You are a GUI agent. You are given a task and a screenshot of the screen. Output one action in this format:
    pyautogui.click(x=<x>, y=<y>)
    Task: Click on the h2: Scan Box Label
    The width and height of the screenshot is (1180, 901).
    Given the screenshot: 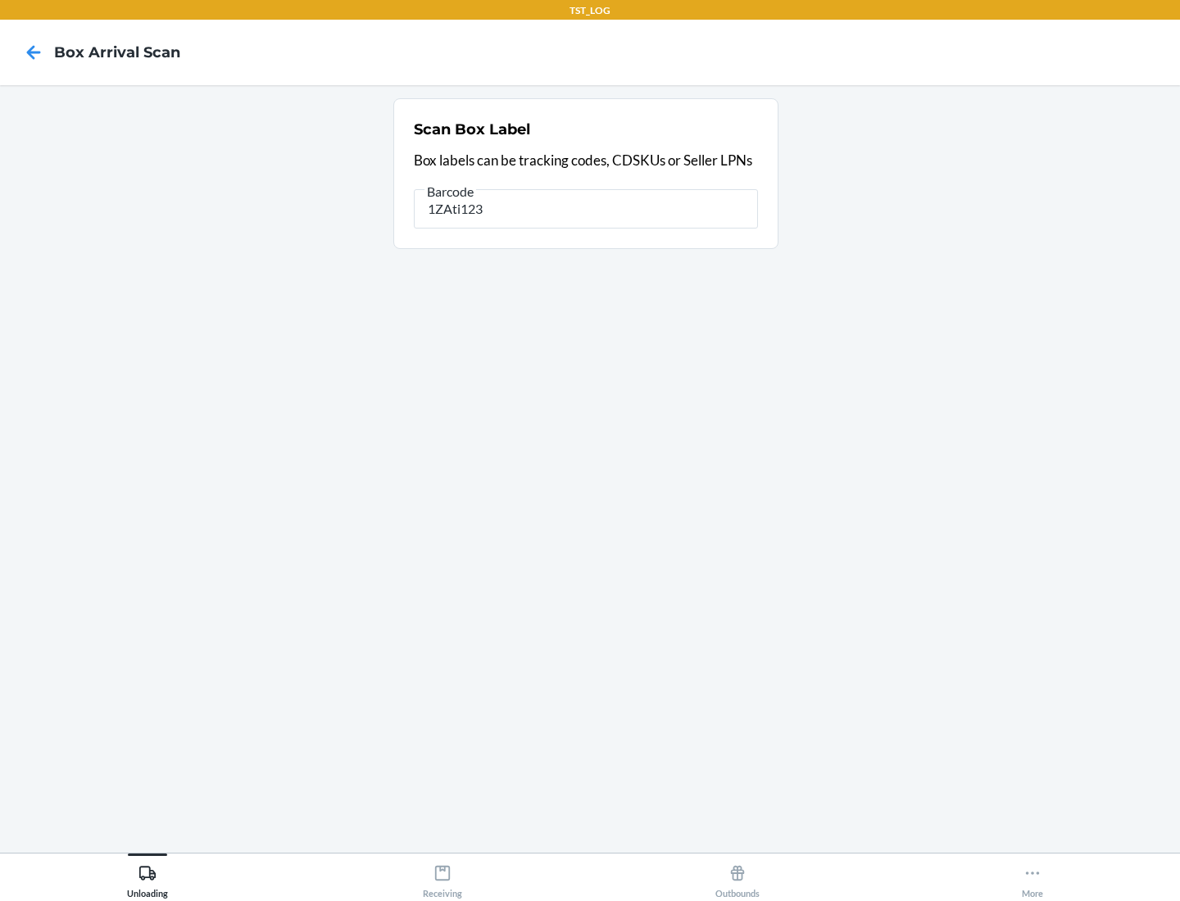 What is the action you would take?
    pyautogui.click(x=472, y=129)
    